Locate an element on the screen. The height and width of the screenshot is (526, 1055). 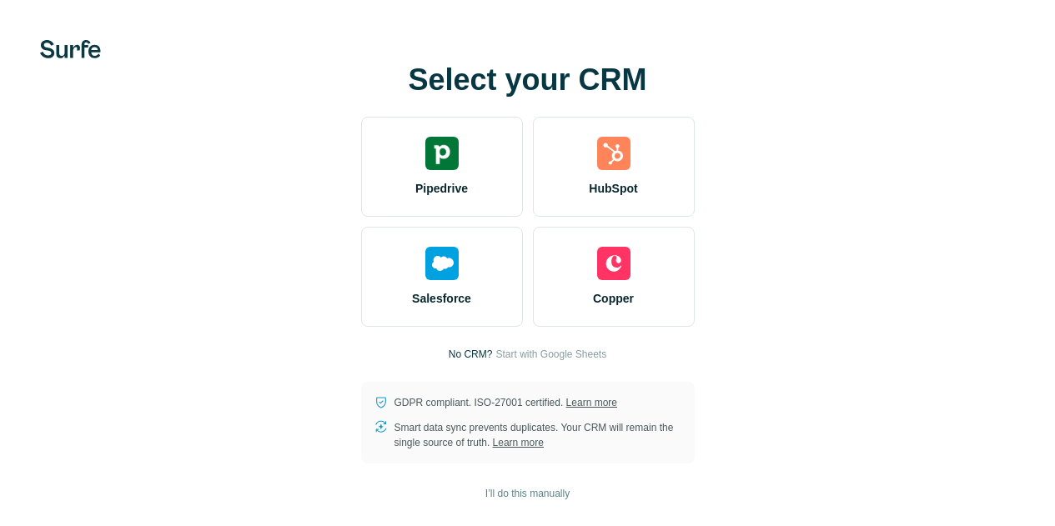
img: Surfe's logo is located at coordinates (70, 49).